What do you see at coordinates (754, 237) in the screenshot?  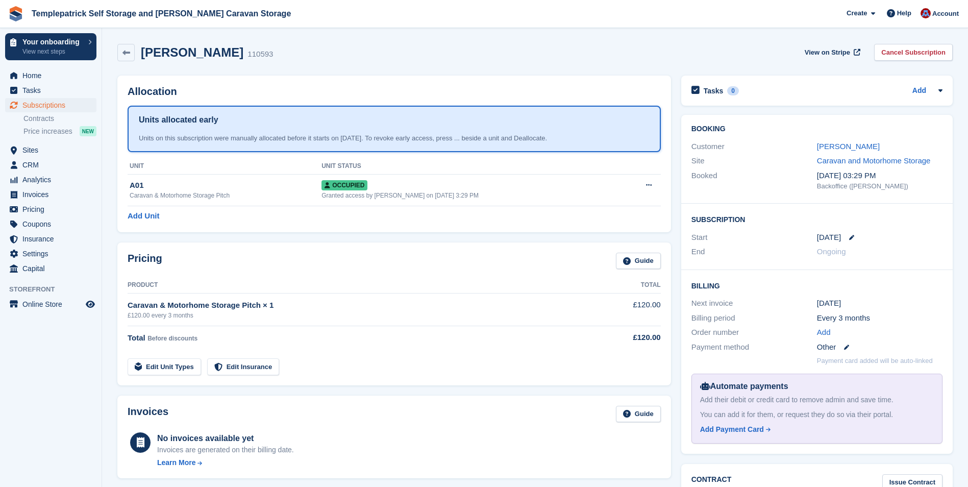 I see `div: Start` at bounding box center [754, 237].